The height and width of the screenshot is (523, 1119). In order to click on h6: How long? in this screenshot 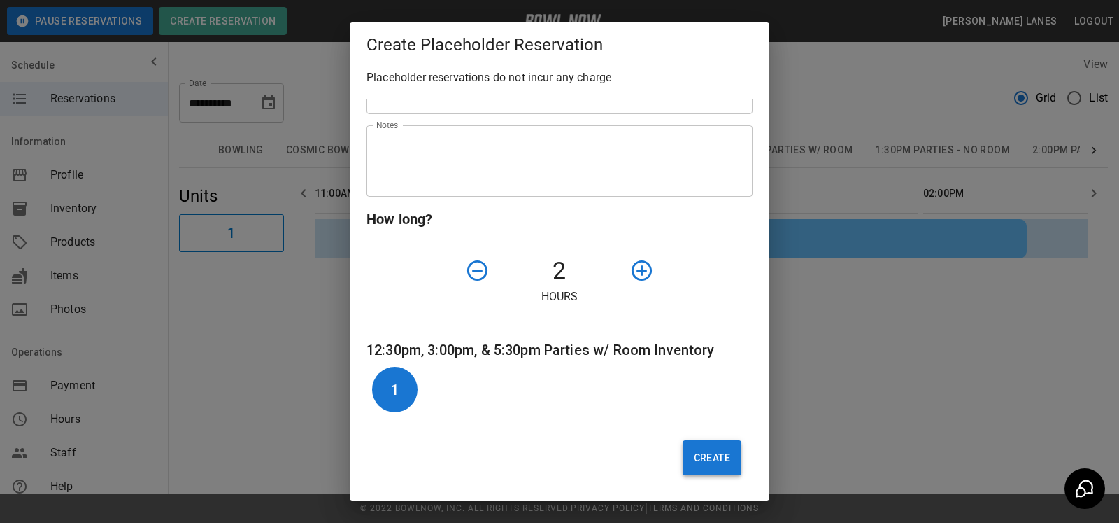, I will do `click(560, 219)`.